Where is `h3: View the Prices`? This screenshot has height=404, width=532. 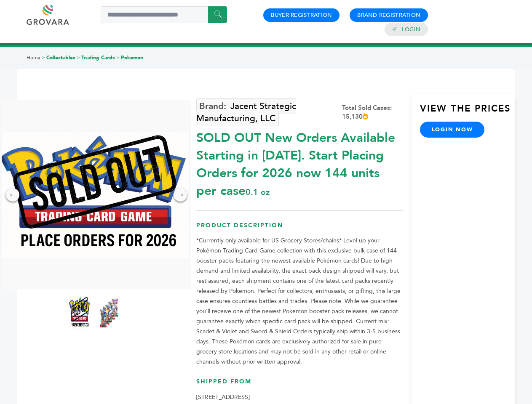
h3: View the Prices is located at coordinates (468, 112).